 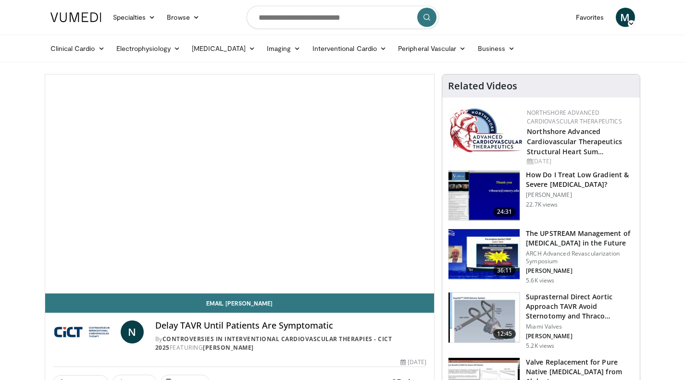 I want to click on div: By FEATURING, so click(x=291, y=343).